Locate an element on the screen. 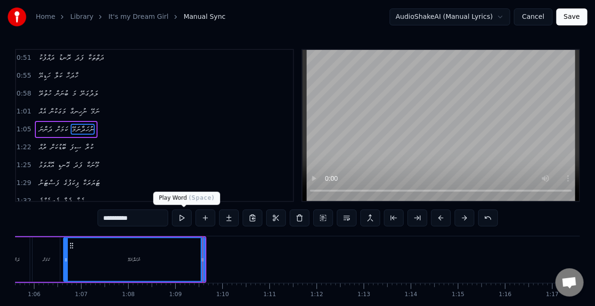  span: ދައްފުކު is located at coordinates (47, 57).